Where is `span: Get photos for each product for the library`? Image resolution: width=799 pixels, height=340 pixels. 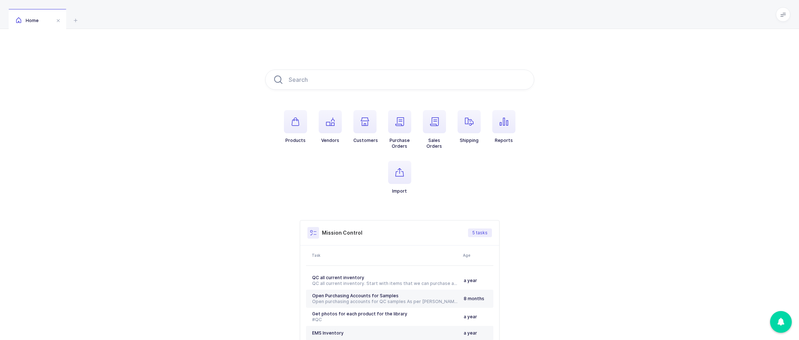
span: Get photos for each product for the library is located at coordinates (359, 313).